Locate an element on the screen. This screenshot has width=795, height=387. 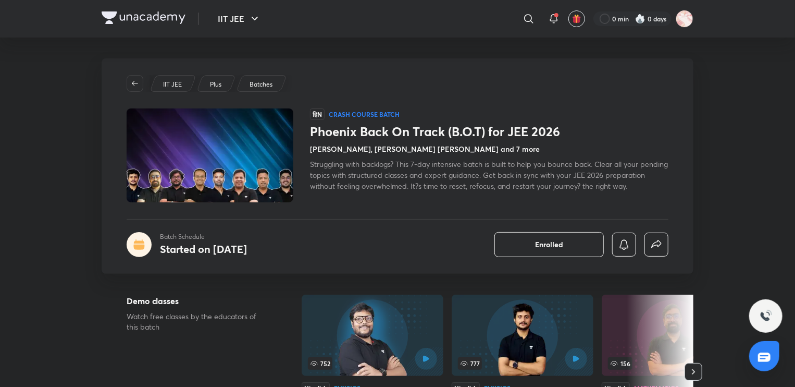
a: Plus is located at coordinates (216, 84).